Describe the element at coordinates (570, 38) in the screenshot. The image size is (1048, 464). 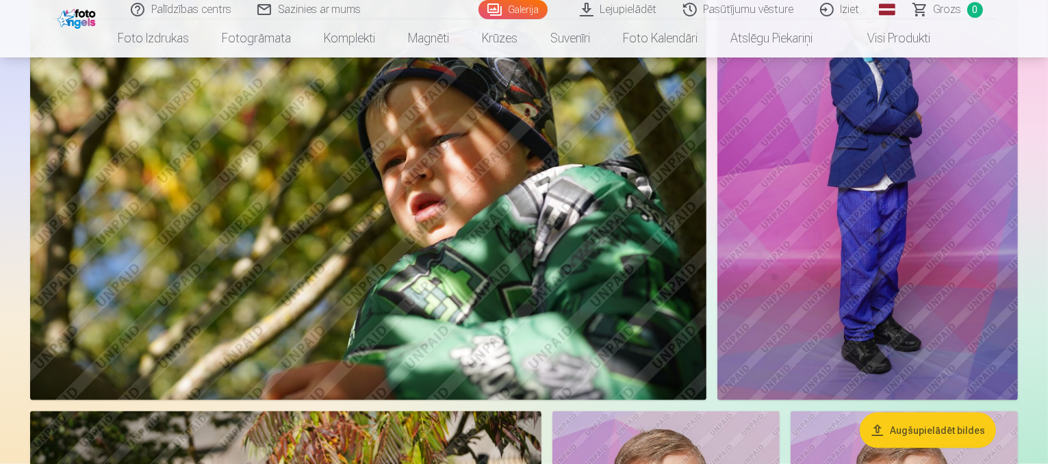
I see `a: Suvenīri` at that location.